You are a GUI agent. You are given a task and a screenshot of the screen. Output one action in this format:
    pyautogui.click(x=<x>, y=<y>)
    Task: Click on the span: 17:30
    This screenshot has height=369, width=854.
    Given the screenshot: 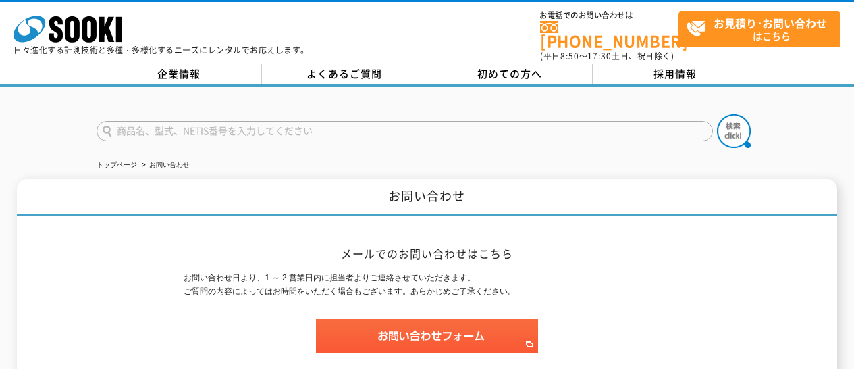 What is the action you would take?
    pyautogui.click(x=600, y=56)
    